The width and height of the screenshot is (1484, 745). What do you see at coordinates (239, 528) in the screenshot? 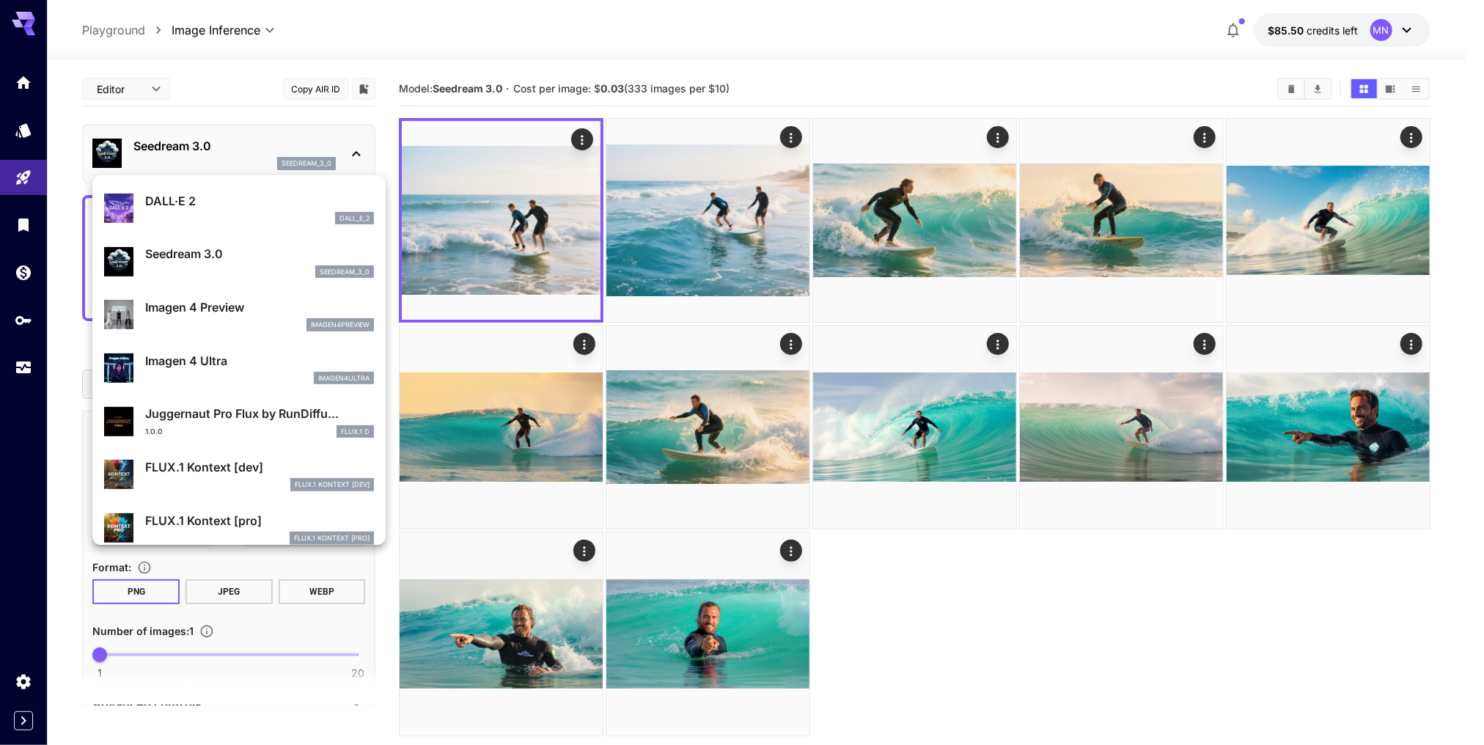
I see `div: FLUX.1 Kontext [pro]FlUX.1 Kontext [pro]` at bounding box center [239, 528].